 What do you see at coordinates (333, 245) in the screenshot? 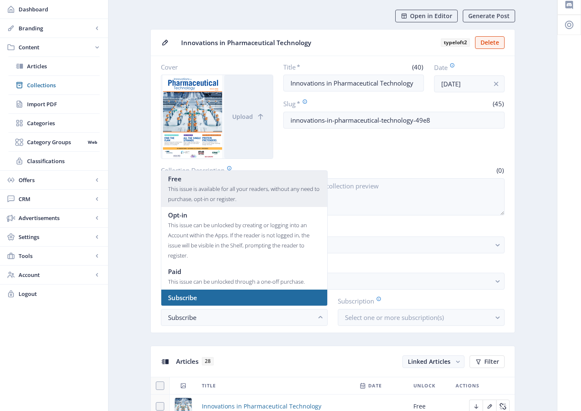
I see `button: Choose Categories` at bounding box center [333, 245].